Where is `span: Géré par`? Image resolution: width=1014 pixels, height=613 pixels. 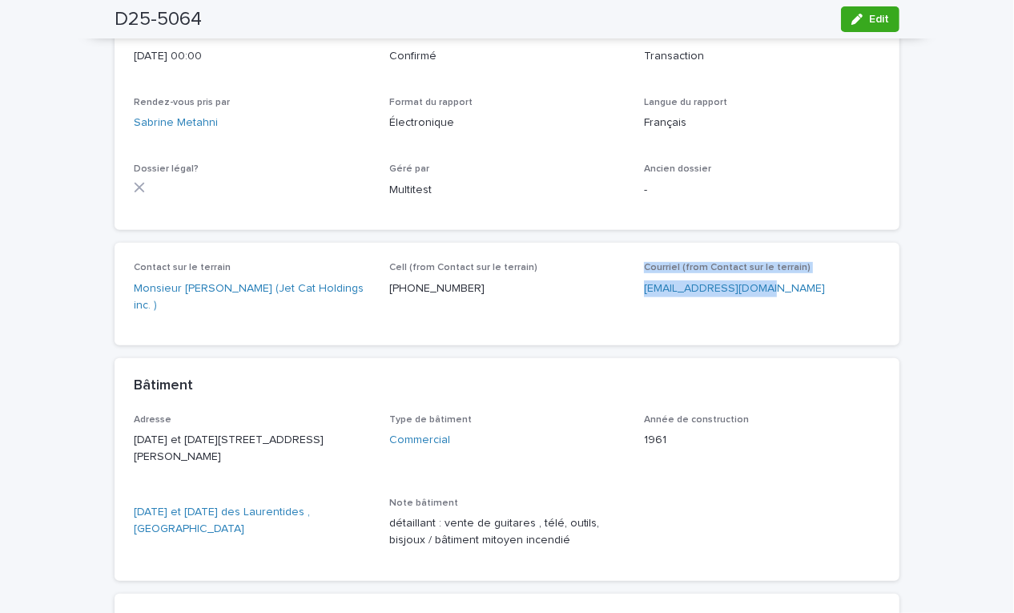 span: Géré par is located at coordinates (409, 169).